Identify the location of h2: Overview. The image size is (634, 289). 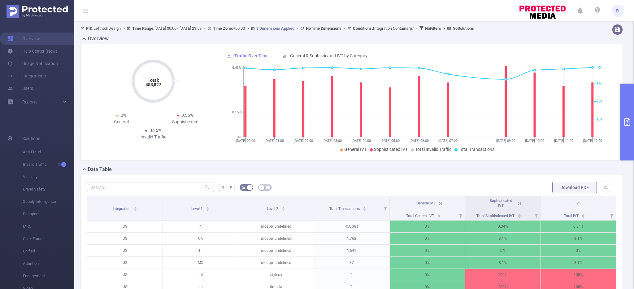
(98, 39).